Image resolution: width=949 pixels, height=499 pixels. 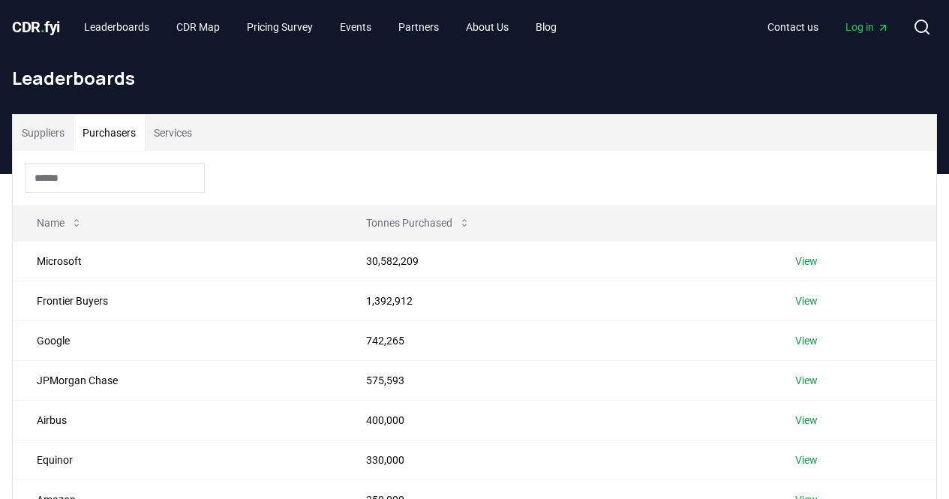 What do you see at coordinates (43, 133) in the screenshot?
I see `button: Suppliers` at bounding box center [43, 133].